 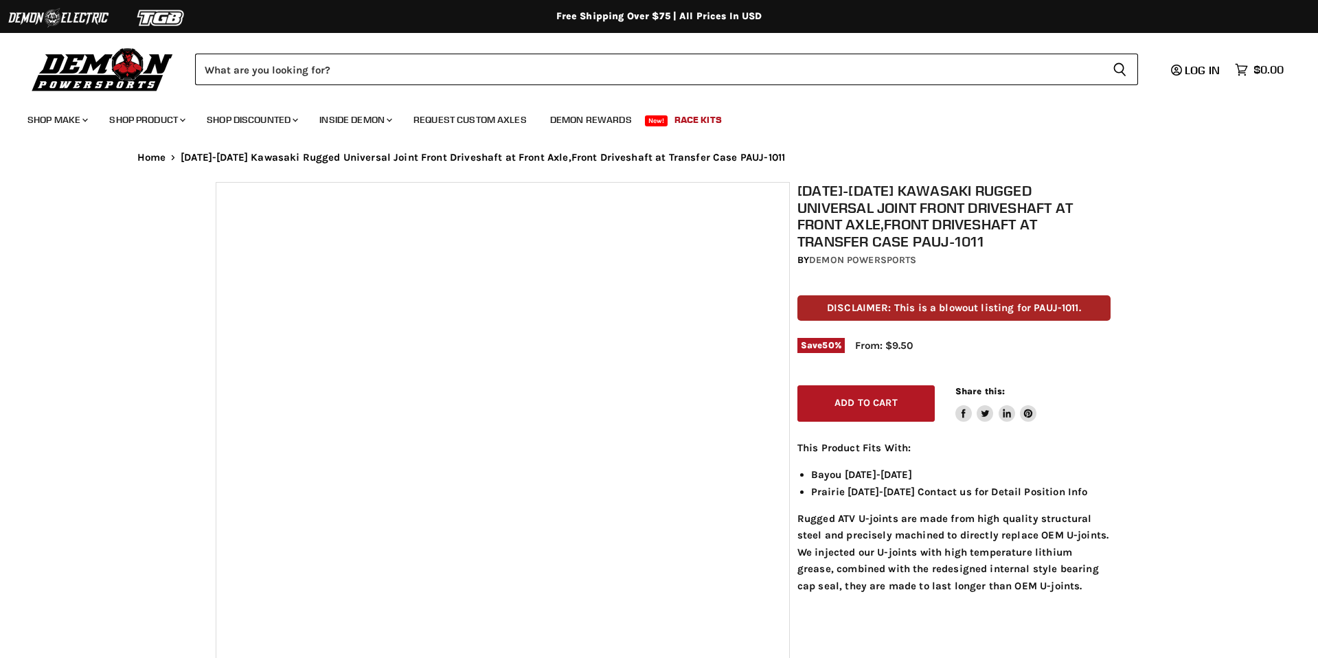 I want to click on p: DISCLAIMER: This is a blowout listing for PAUJ-1011., so click(x=954, y=308).